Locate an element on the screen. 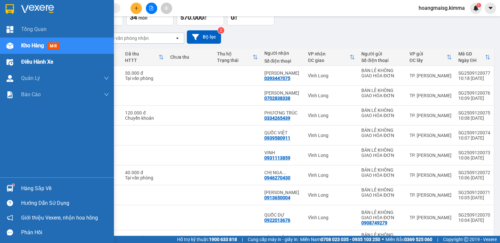 This screenshot has height=243, width=500. span: Báo cáo is located at coordinates (31, 94).